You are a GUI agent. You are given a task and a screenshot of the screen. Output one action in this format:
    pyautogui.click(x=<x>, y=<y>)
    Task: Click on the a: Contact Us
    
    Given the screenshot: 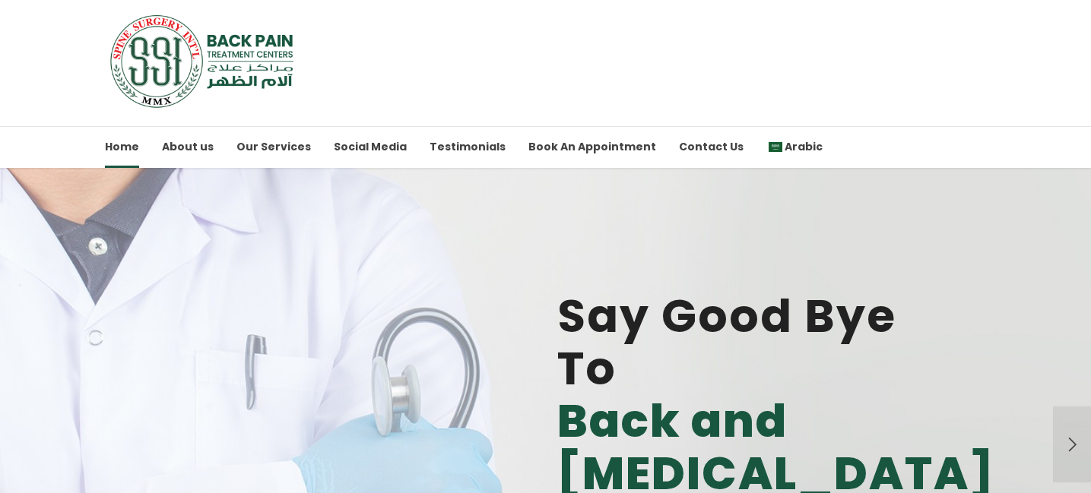 What is the action you would take?
    pyautogui.click(x=711, y=147)
    